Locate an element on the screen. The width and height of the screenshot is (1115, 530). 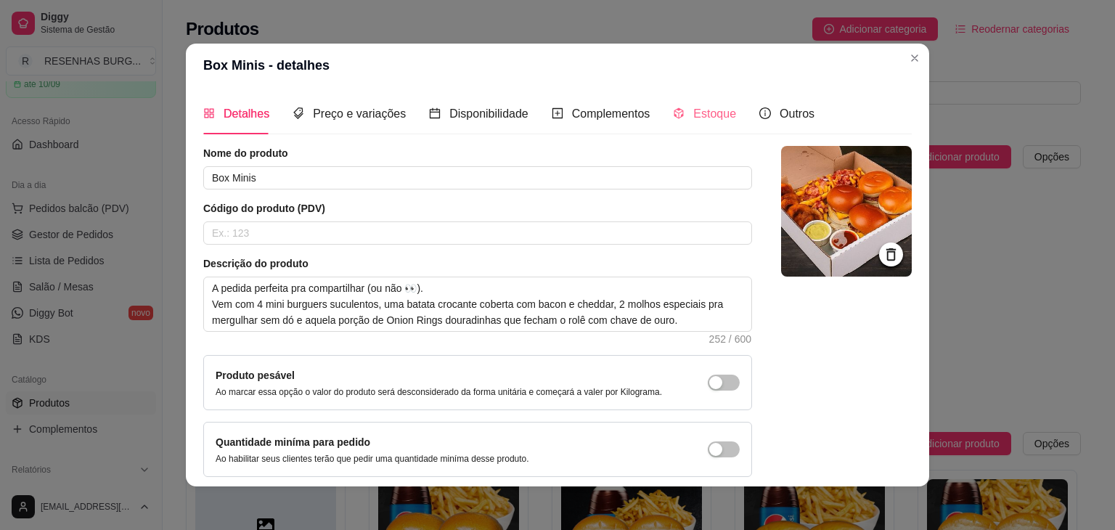
header: Box Minis - detalhes is located at coordinates (557, 65).